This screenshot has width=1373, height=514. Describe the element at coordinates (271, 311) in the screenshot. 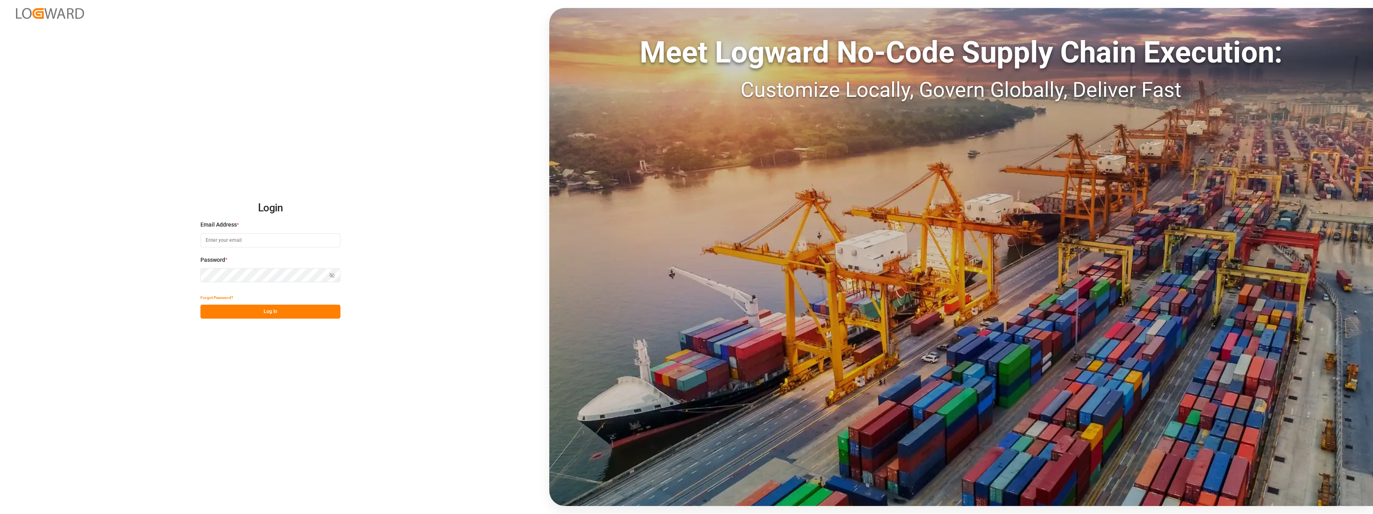

I see `button: Log In` at that location.